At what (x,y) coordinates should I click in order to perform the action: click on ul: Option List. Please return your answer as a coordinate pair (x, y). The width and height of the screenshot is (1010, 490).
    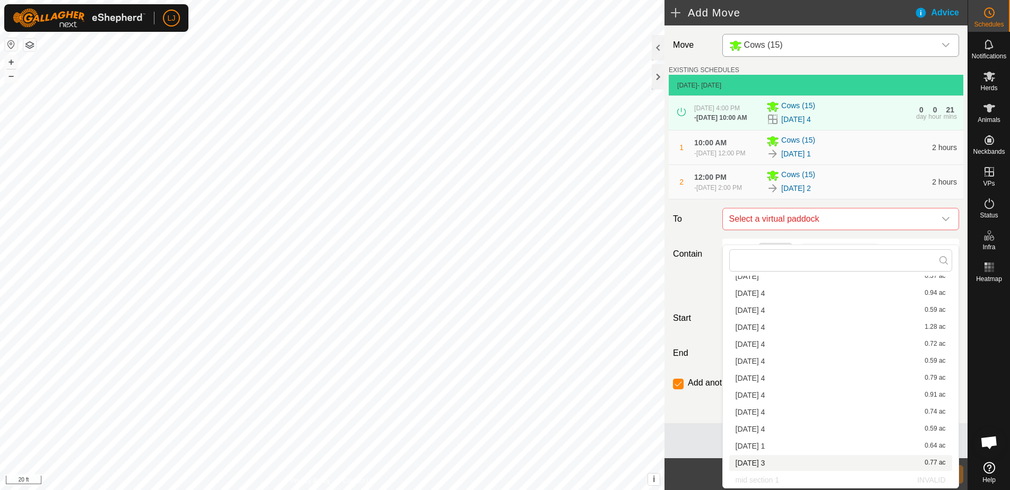
    Looking at the image, I should click on (841, 366).